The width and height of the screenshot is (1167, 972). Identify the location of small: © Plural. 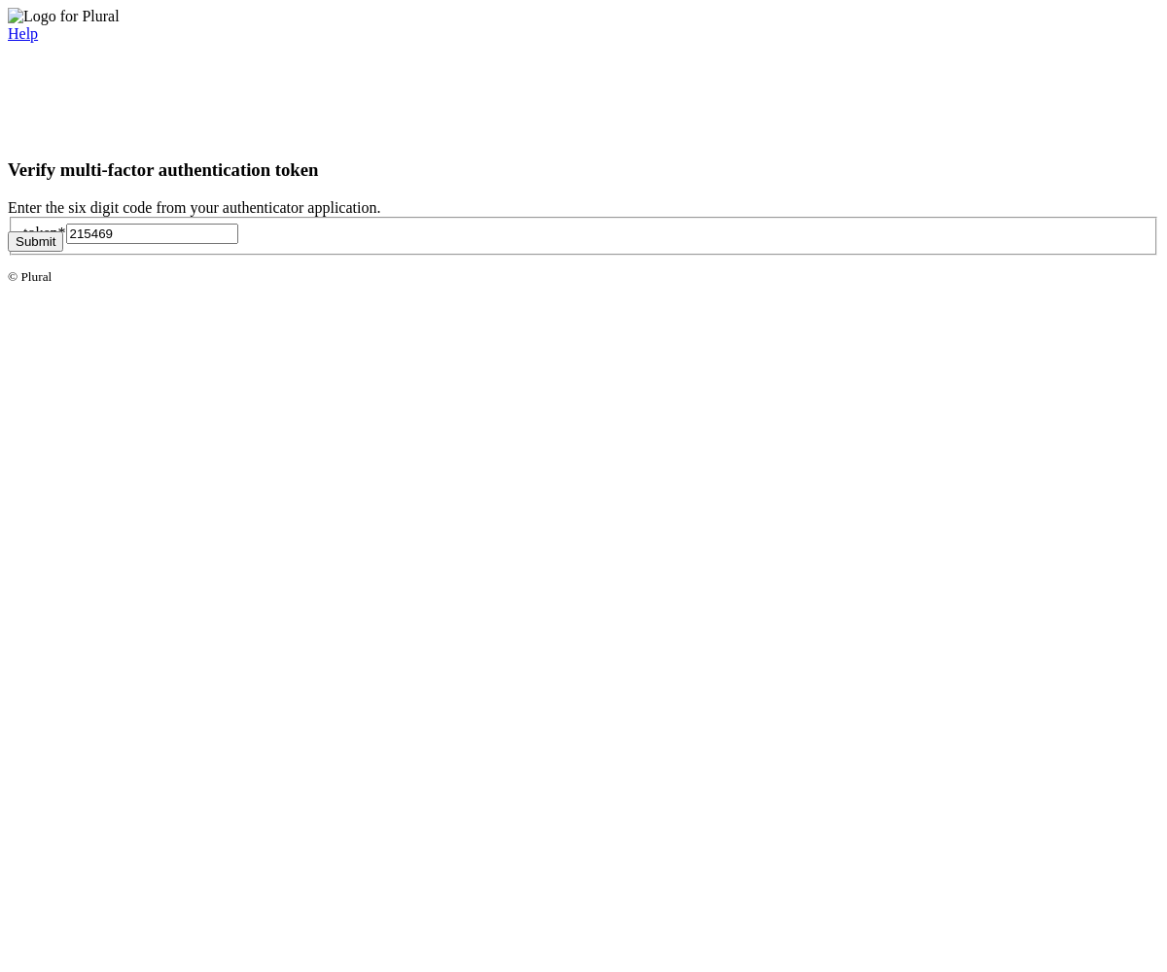
(29, 276).